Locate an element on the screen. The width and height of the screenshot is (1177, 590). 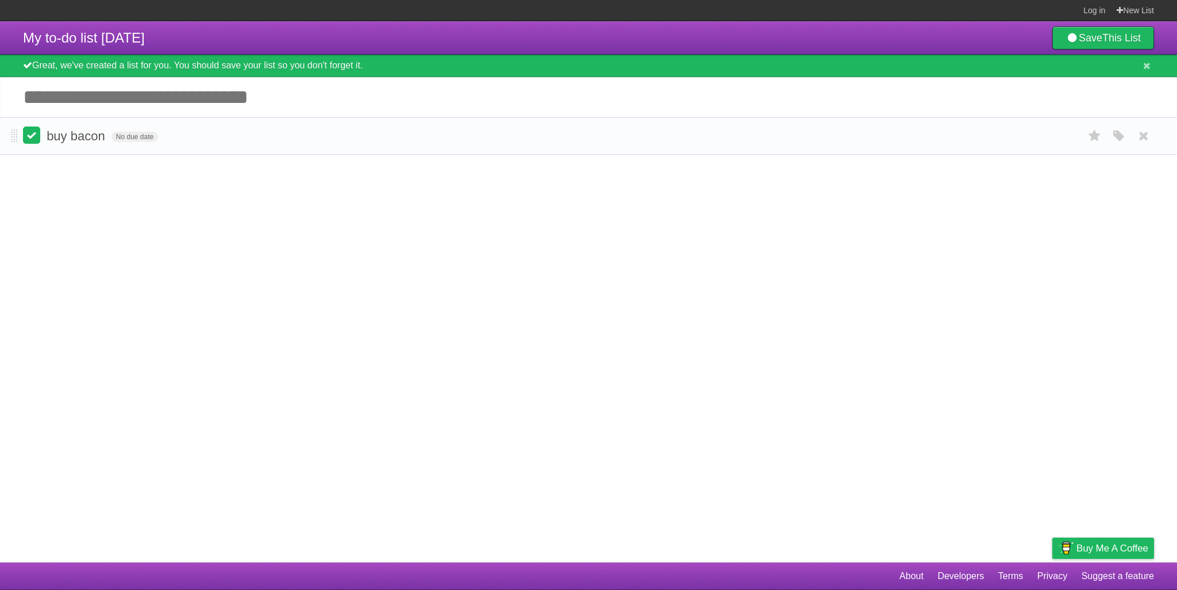
a: Terms is located at coordinates (1011, 576).